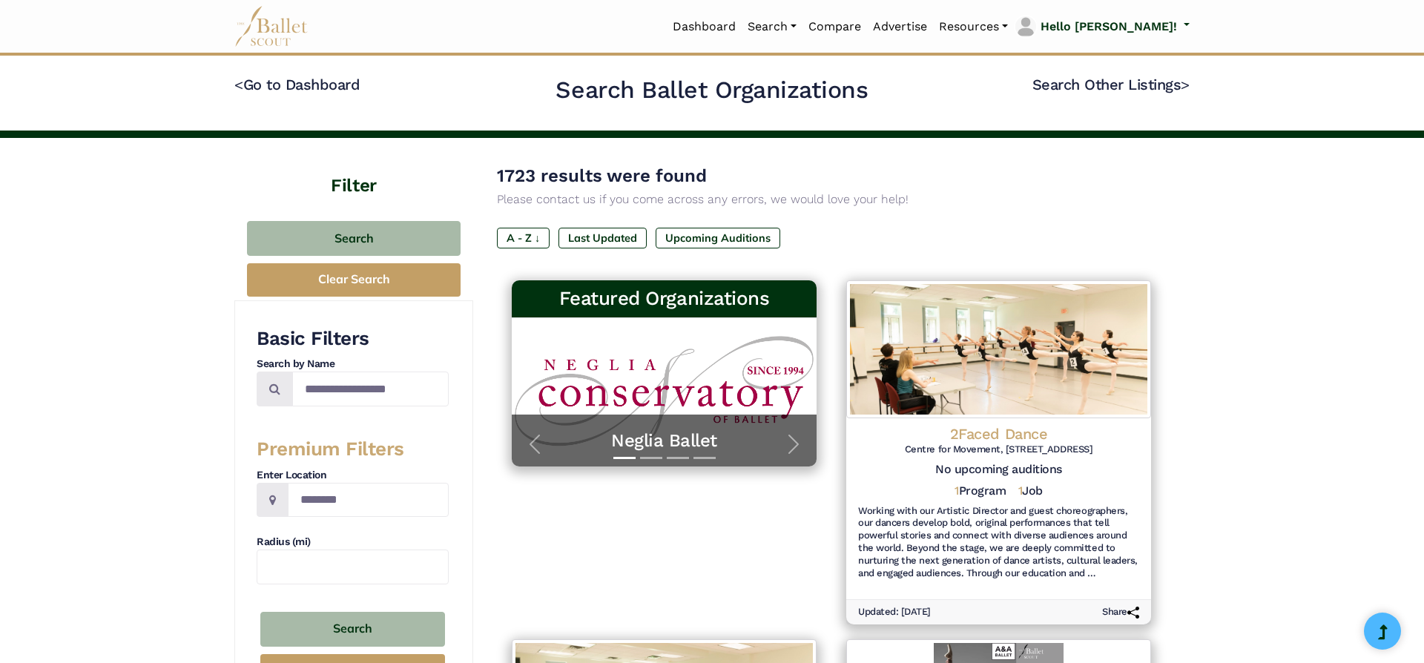  What do you see at coordinates (678, 458) in the screenshot?
I see `button: Slide 3` at bounding box center [678, 458].